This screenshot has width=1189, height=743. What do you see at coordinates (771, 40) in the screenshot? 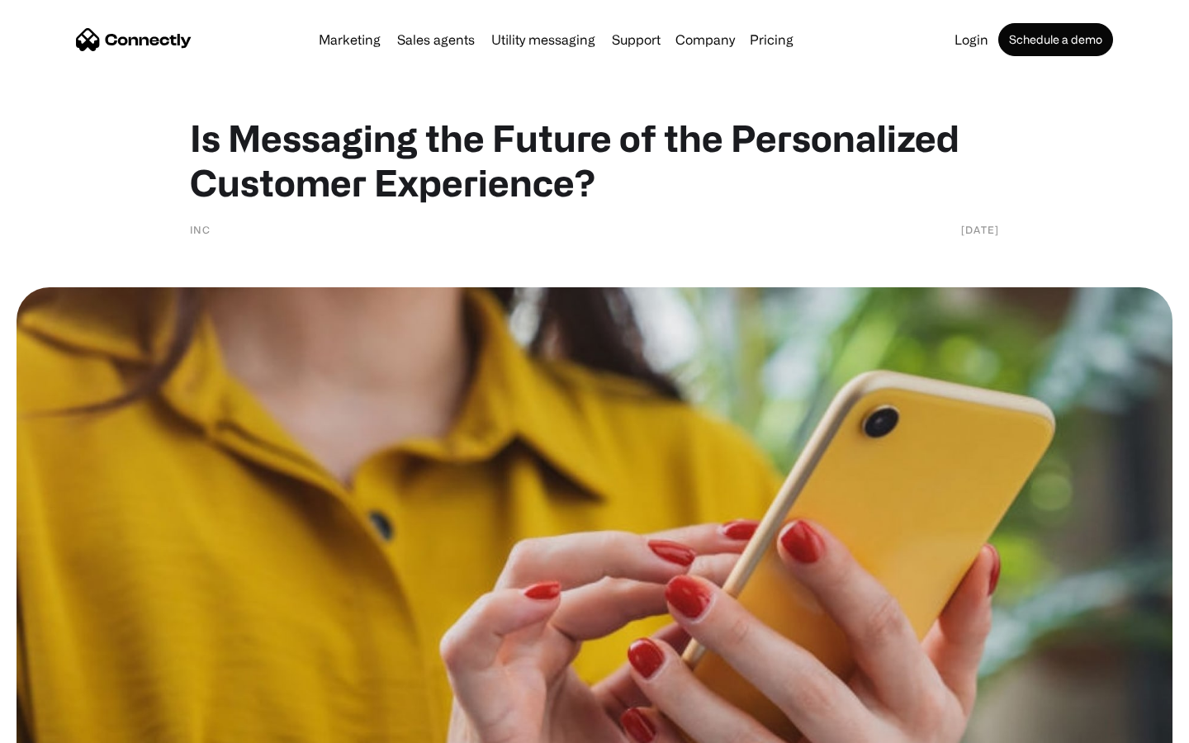
I see `a: Pricing` at bounding box center [771, 40].